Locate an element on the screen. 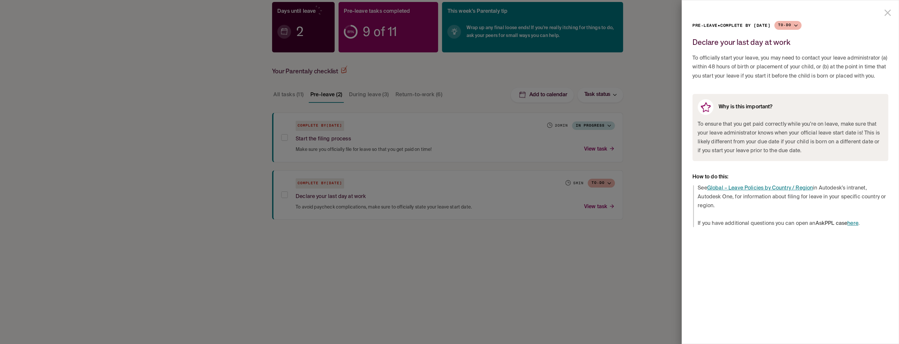 The height and width of the screenshot is (344, 899). button: close drawer is located at coordinates (888, 13).